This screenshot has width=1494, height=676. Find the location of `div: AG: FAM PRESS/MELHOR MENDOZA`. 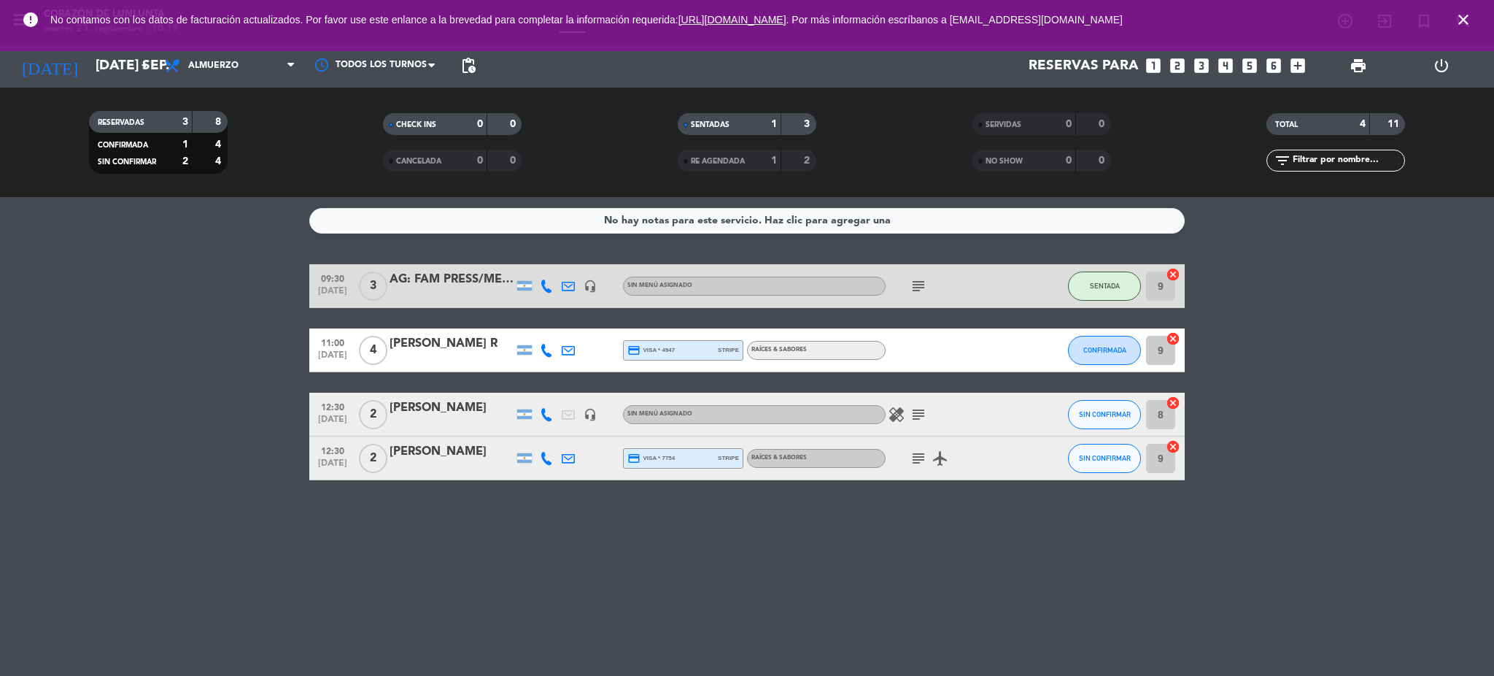

div: AG: FAM PRESS/MELHOR MENDOZA is located at coordinates (452, 279).